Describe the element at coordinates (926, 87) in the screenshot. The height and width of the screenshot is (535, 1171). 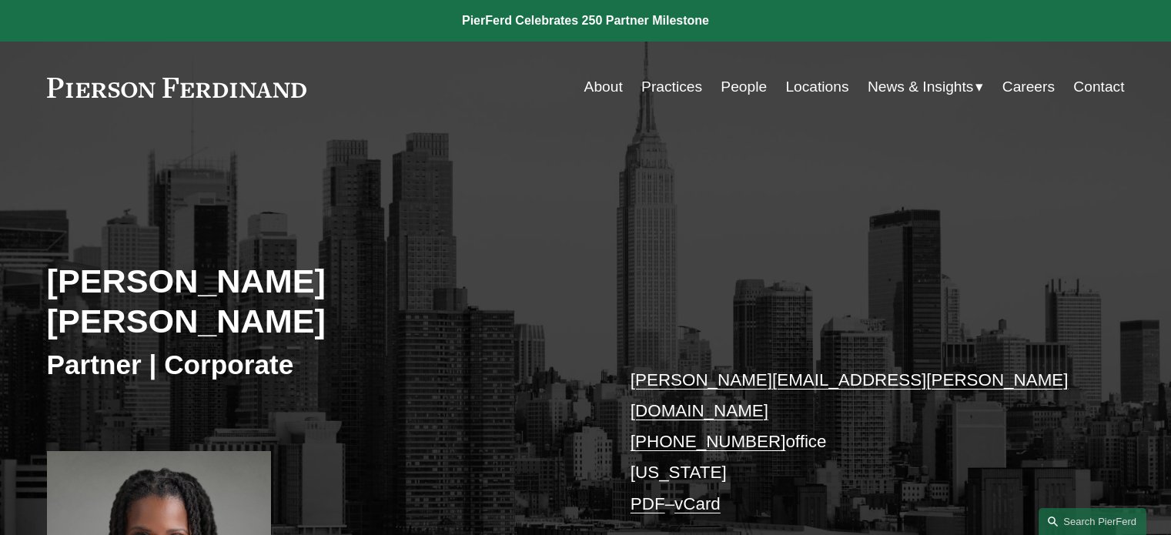
I see `a: folder dropdown` at that location.